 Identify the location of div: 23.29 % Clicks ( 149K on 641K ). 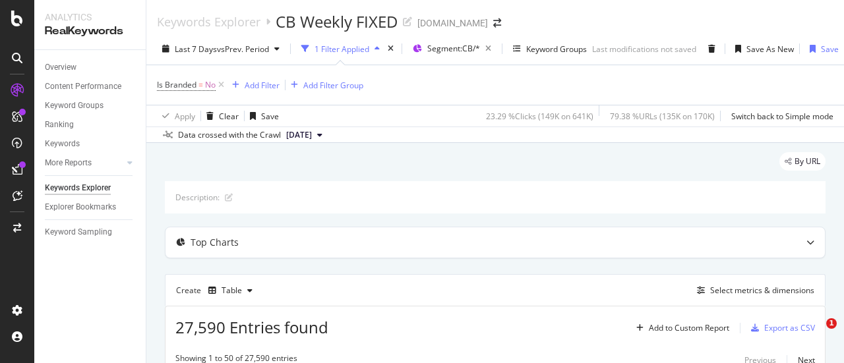
(540, 116).